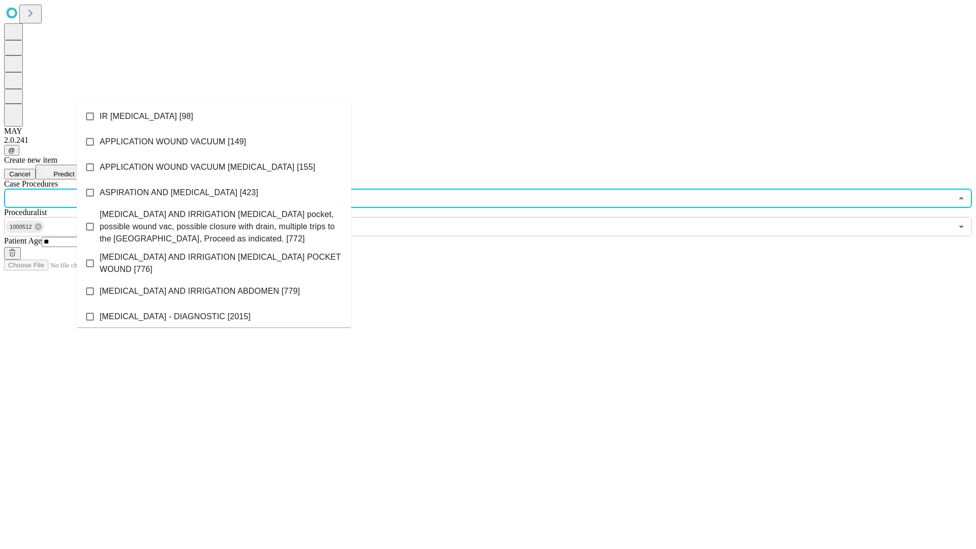  I want to click on span: Predict, so click(64, 174).